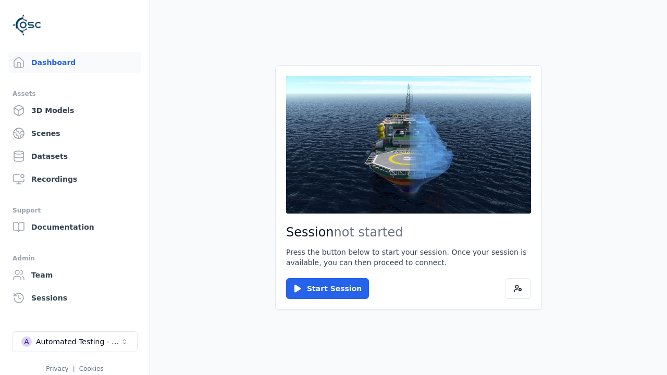 The height and width of the screenshot is (375, 667). I want to click on img: Logo, so click(27, 25).